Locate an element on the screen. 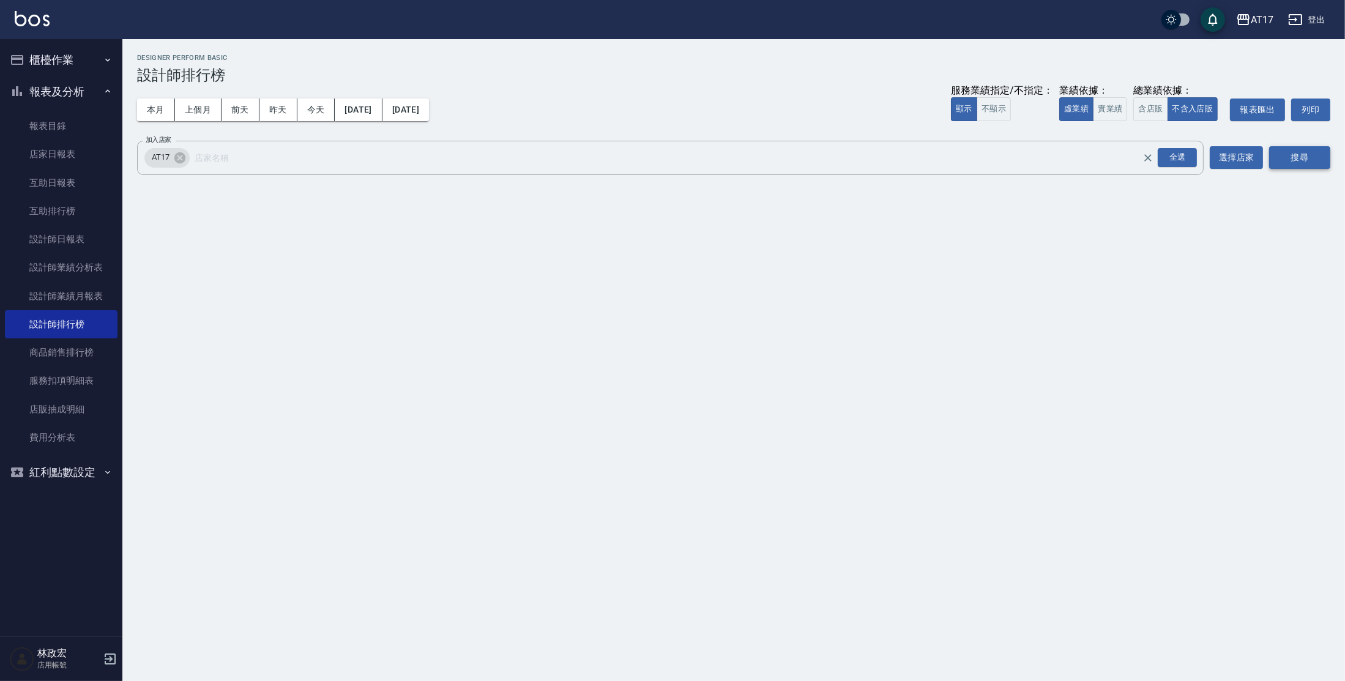 The height and width of the screenshot is (681, 1345). button: 本月 is located at coordinates (156, 110).